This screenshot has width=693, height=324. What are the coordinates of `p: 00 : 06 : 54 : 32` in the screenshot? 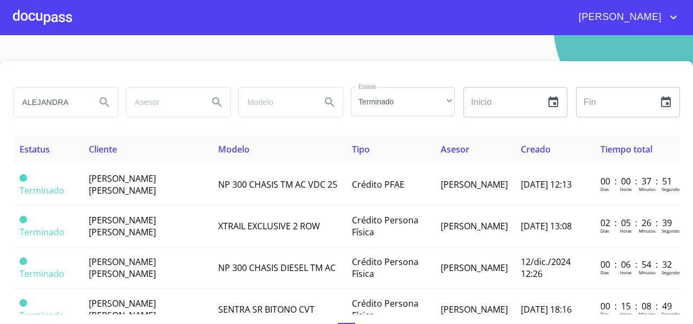 It's located at (637, 265).